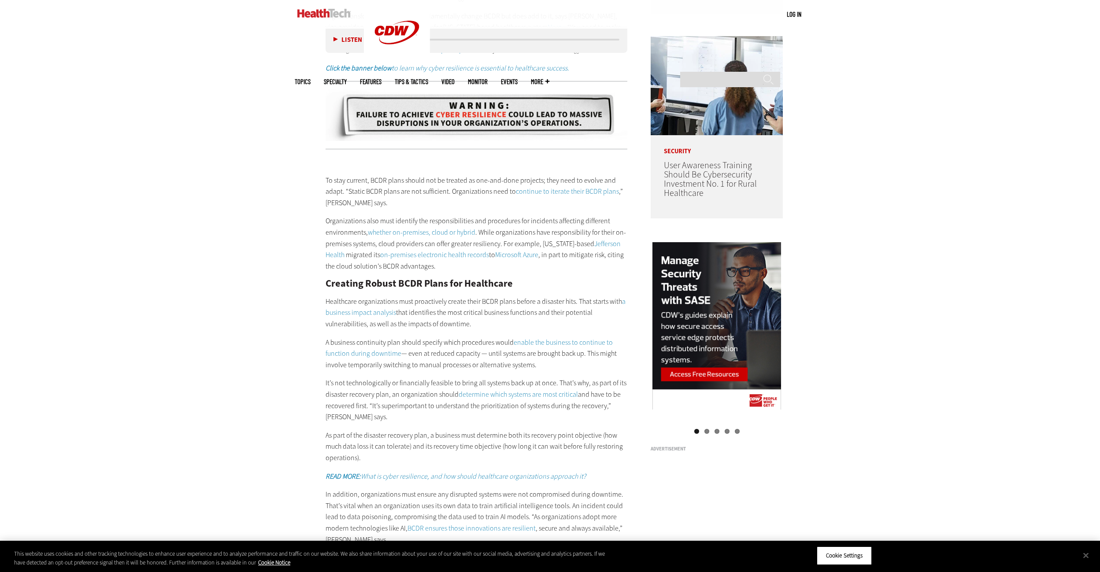  What do you see at coordinates (568, 191) in the screenshot?
I see `span: continue to iterate their BCDR plans` at bounding box center [568, 191].